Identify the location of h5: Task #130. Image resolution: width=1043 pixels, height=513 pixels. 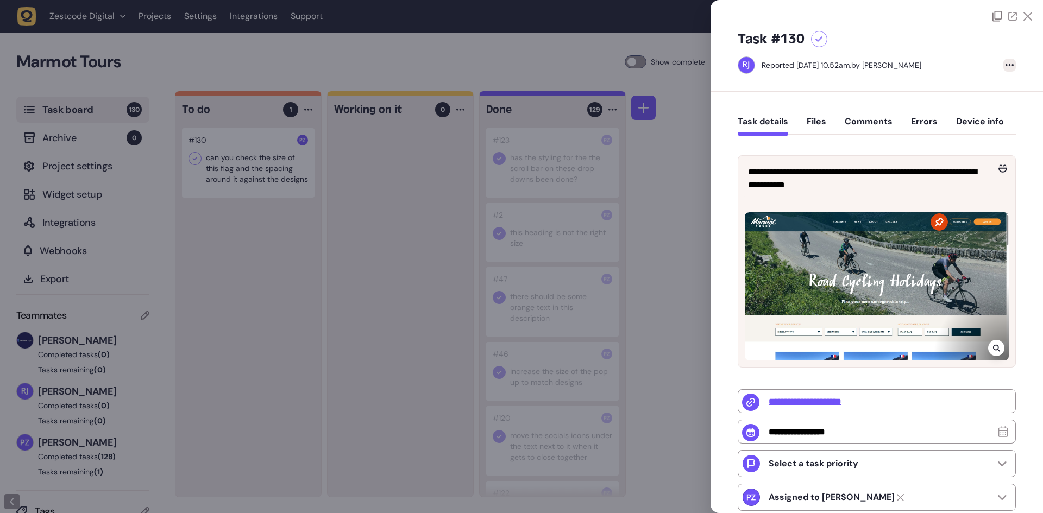
(771, 39).